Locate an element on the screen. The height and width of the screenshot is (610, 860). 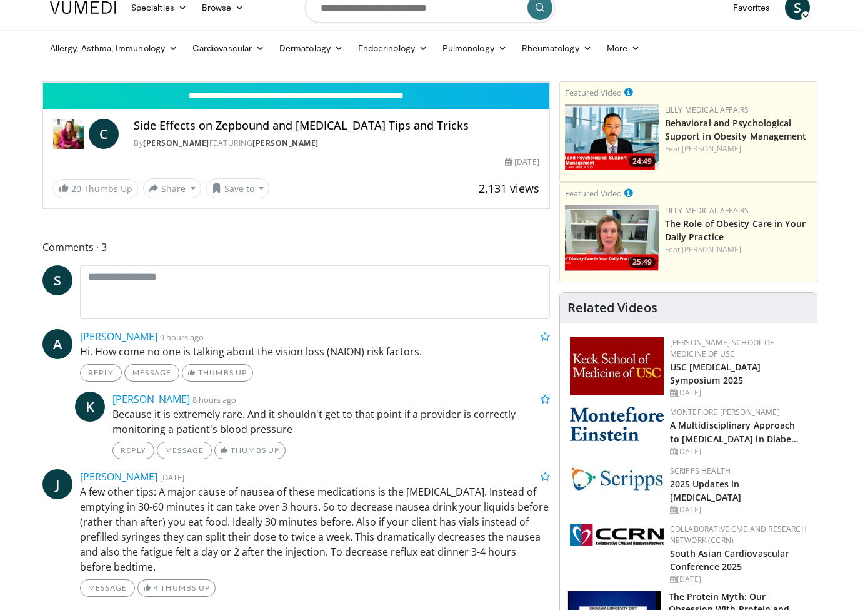
a: C is located at coordinates (104, 134).